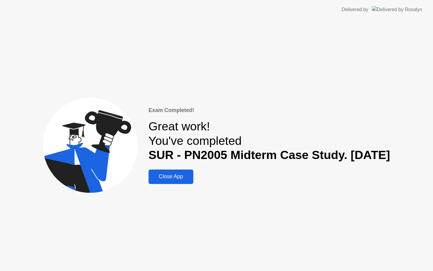 Image resolution: width=433 pixels, height=271 pixels. I want to click on div: Close App, so click(171, 176).